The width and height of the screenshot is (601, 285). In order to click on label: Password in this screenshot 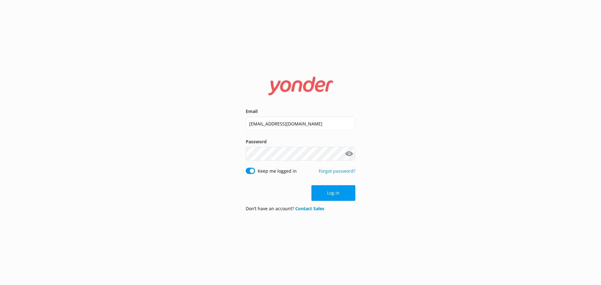, I will do `click(301, 142)`.